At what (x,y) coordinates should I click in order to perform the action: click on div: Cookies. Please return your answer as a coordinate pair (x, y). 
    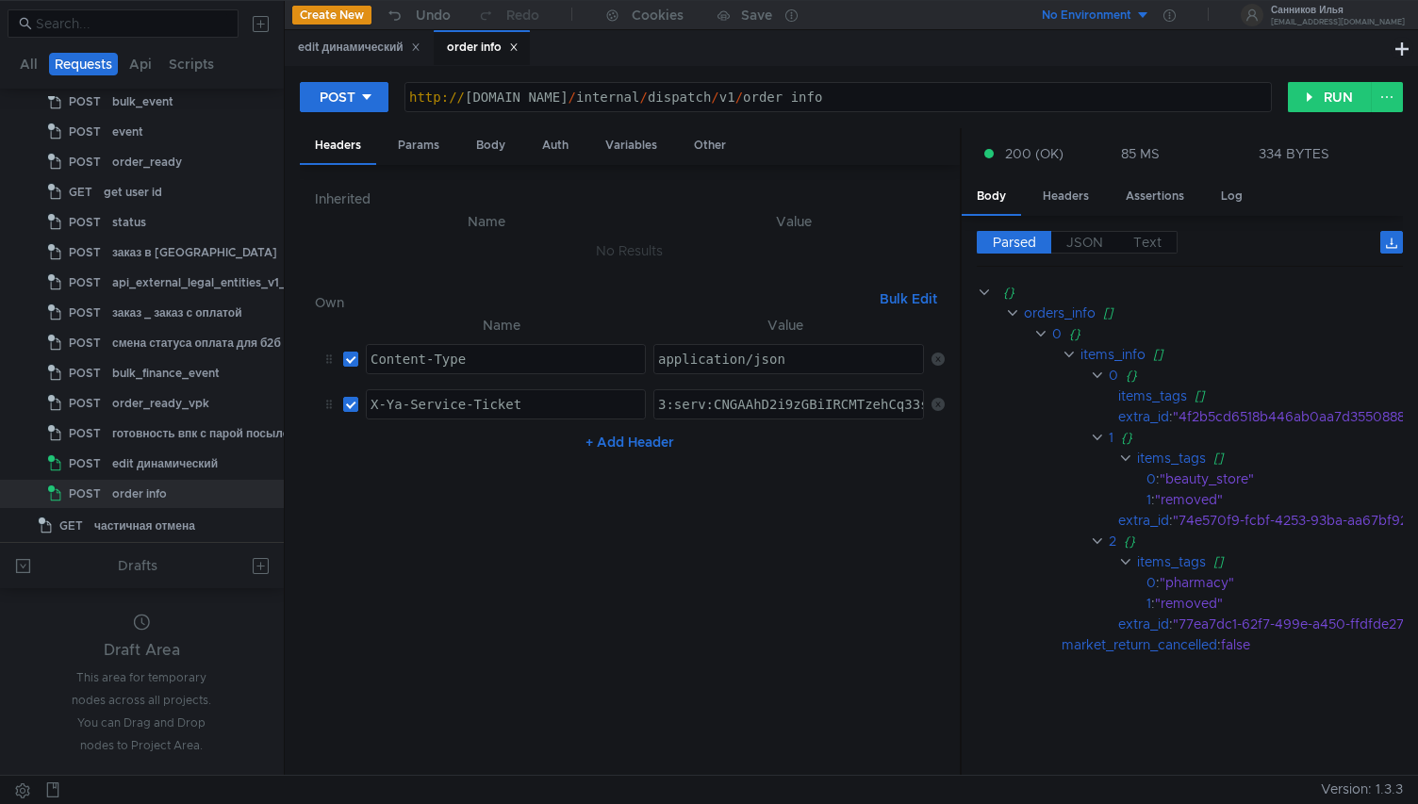
    Looking at the image, I should click on (657, 15).